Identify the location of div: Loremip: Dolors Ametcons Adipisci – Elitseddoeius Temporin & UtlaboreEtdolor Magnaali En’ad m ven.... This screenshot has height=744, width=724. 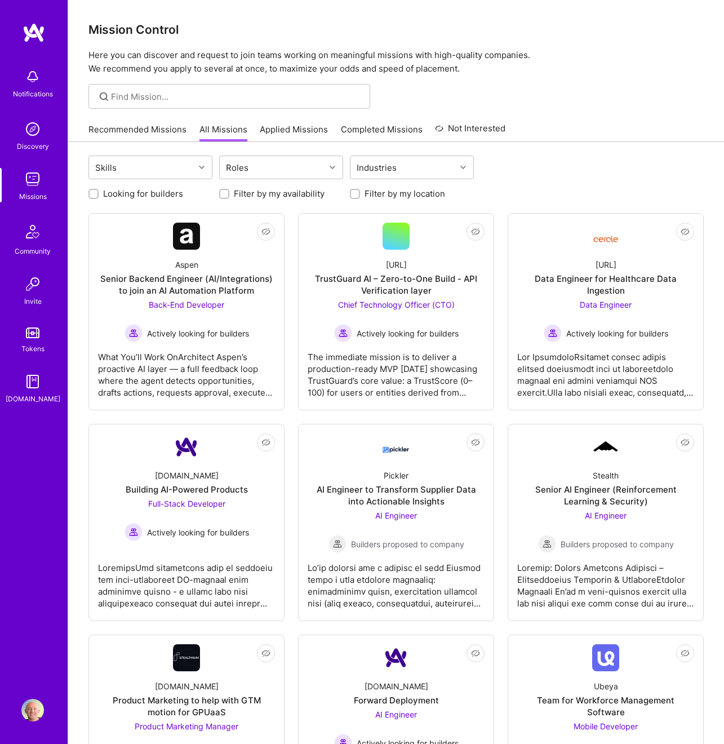
(606, 581).